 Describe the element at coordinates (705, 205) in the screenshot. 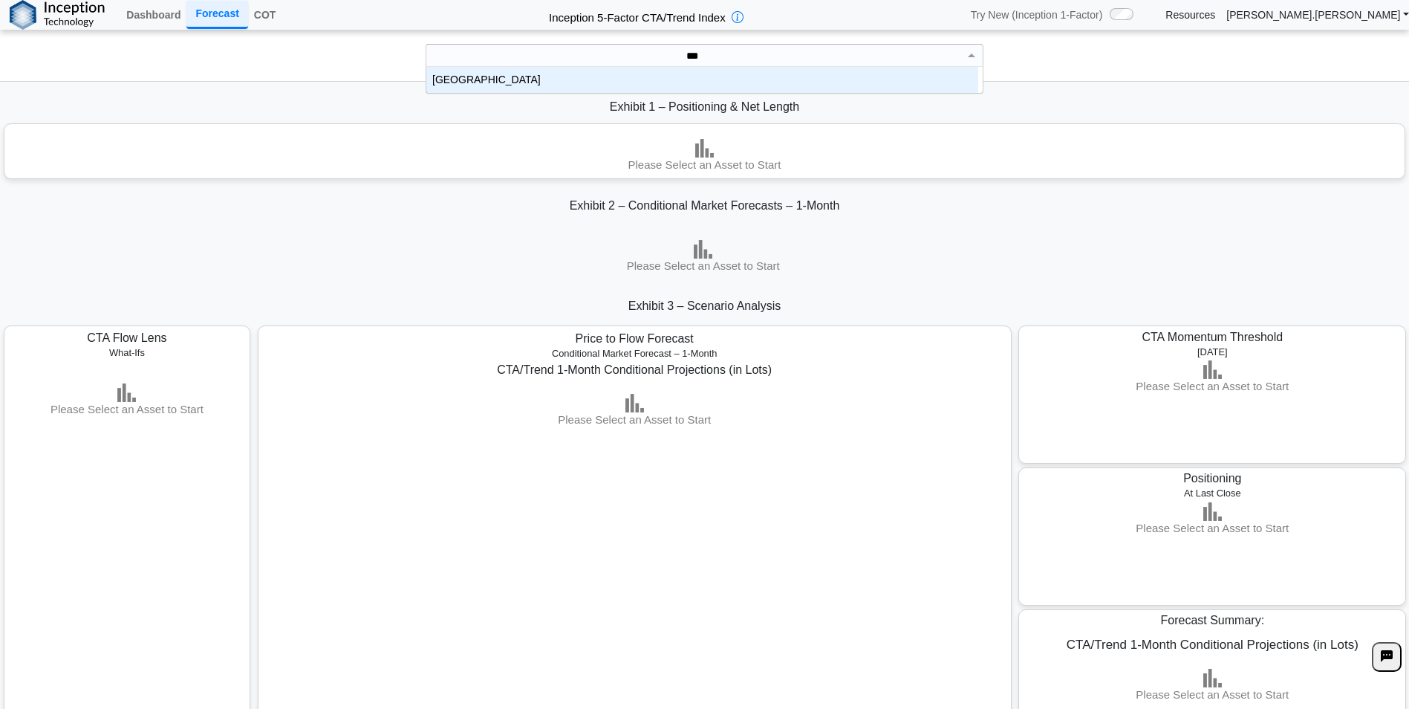

I see `span: Exhibit 2 – Conditional Market Forecasts – 1-Month` at that location.